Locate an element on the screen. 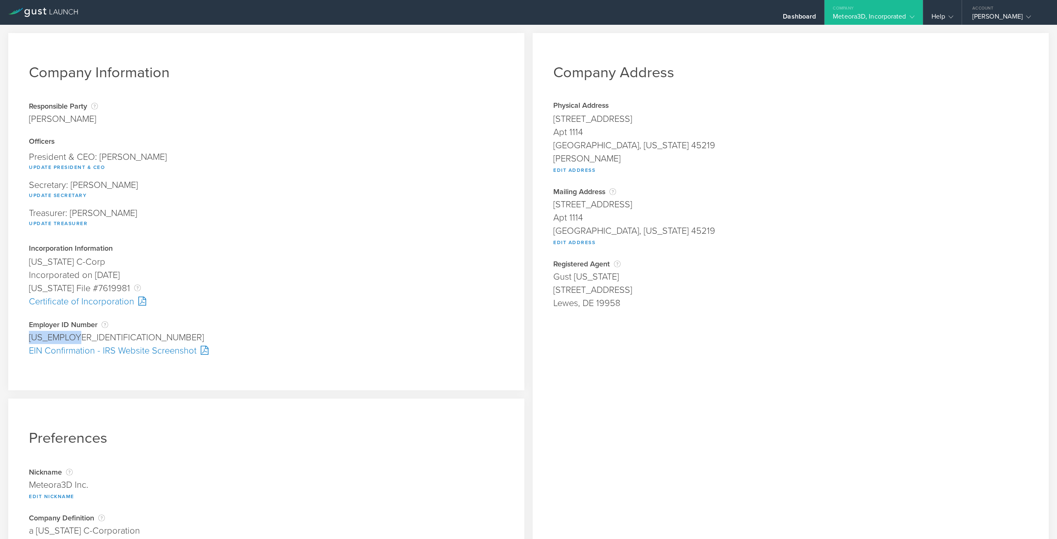 This screenshot has width=1057, height=539. div: EIN Confirmation - IRS Website Screenshot is located at coordinates (266, 351).